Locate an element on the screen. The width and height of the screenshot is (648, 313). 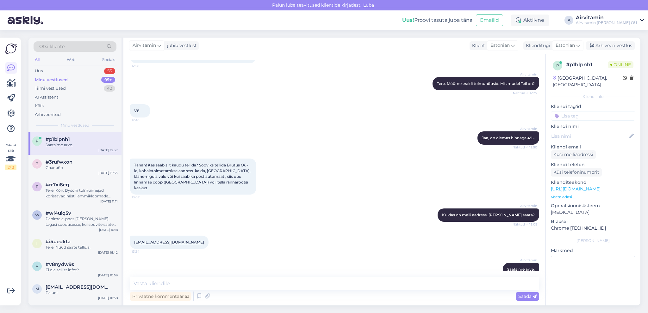
span: Saada is located at coordinates (527, 297).